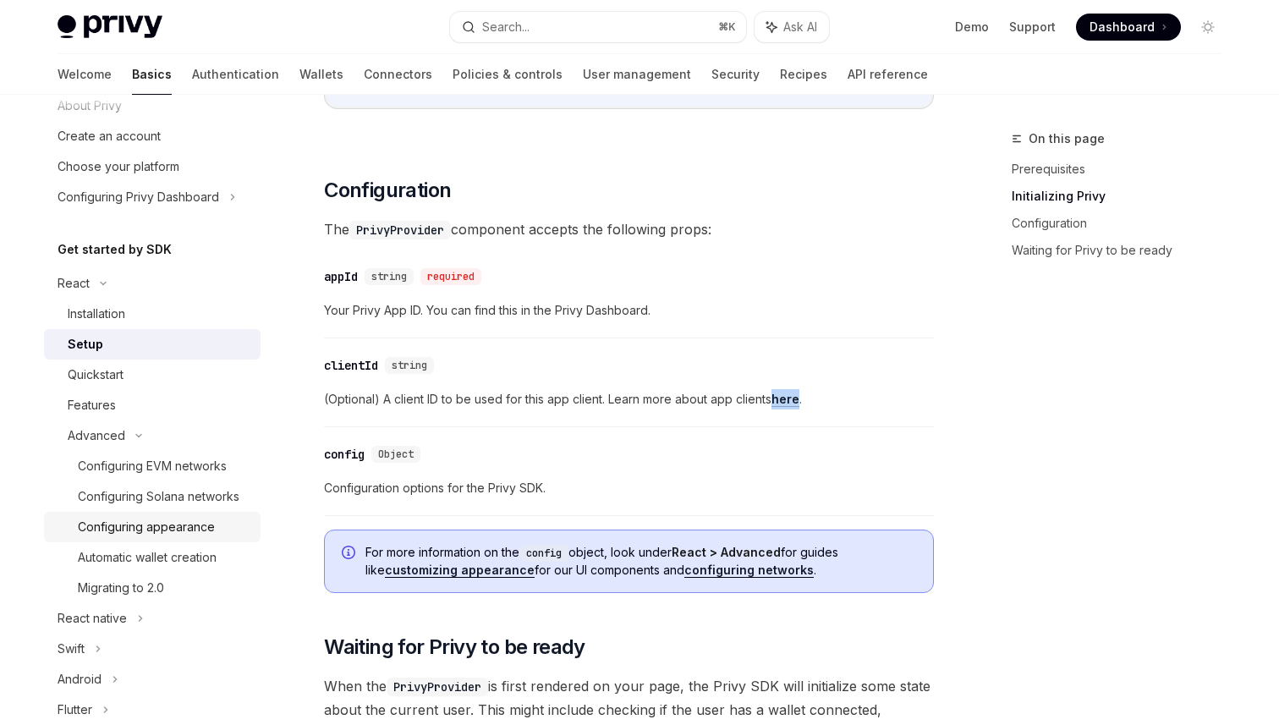 This screenshot has height=725, width=1279. What do you see at coordinates (152, 405) in the screenshot?
I see `a: Features` at bounding box center [152, 405].